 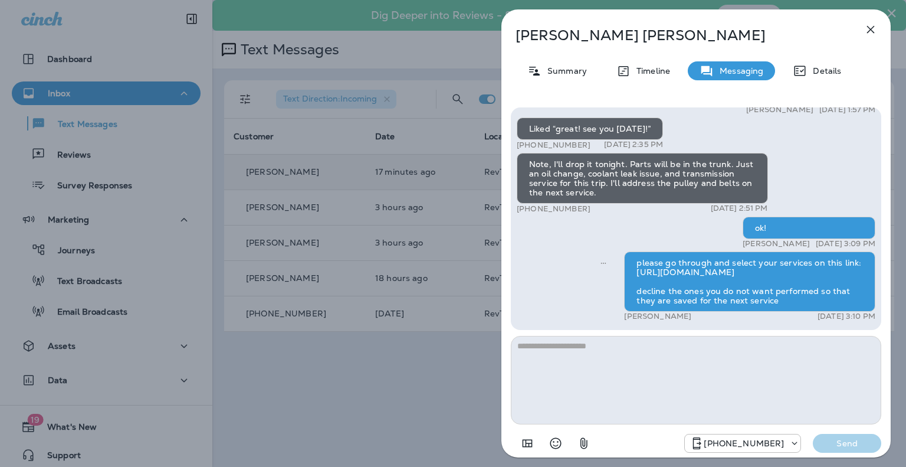 I want to click on div: Note, I'll drop it tonight. Parts will be in the trunk. Just an oil change, coolant leak issue, a..., so click(x=643, y=178).